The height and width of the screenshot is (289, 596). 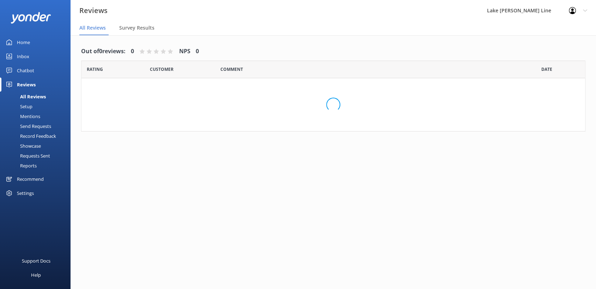 What do you see at coordinates (18, 106) in the screenshot?
I see `div: Setup` at bounding box center [18, 106].